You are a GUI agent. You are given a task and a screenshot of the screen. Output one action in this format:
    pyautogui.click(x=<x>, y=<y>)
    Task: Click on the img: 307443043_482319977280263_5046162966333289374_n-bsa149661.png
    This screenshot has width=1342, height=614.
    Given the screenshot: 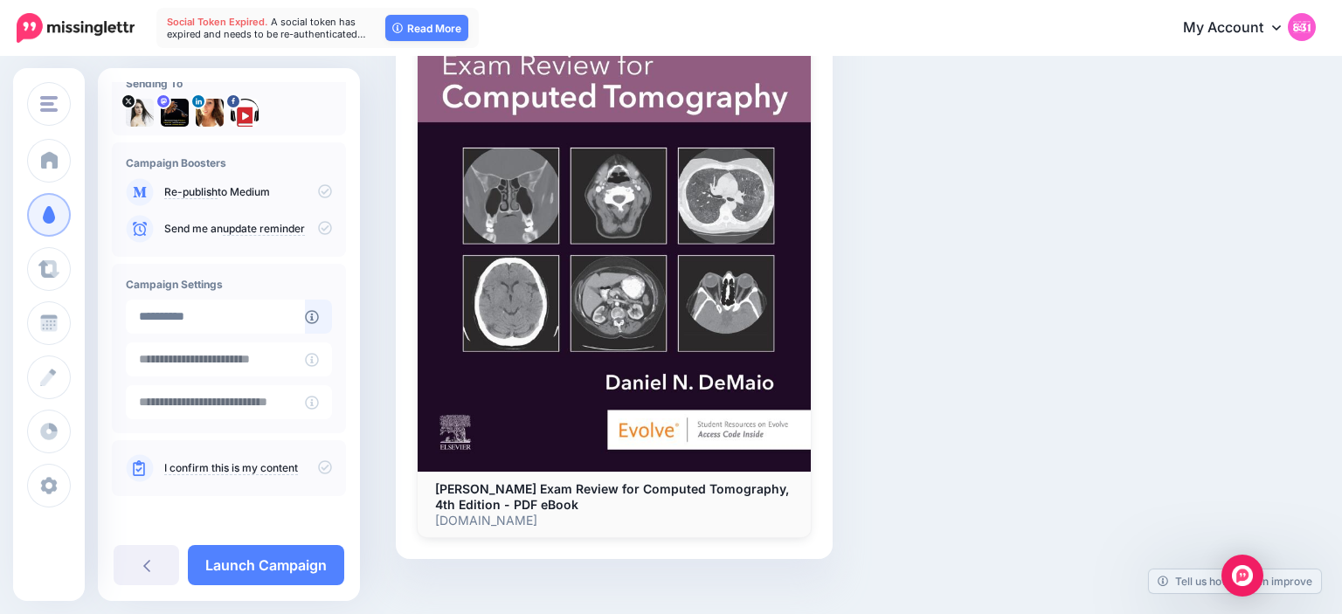 What is the action you would take?
    pyautogui.click(x=245, y=113)
    